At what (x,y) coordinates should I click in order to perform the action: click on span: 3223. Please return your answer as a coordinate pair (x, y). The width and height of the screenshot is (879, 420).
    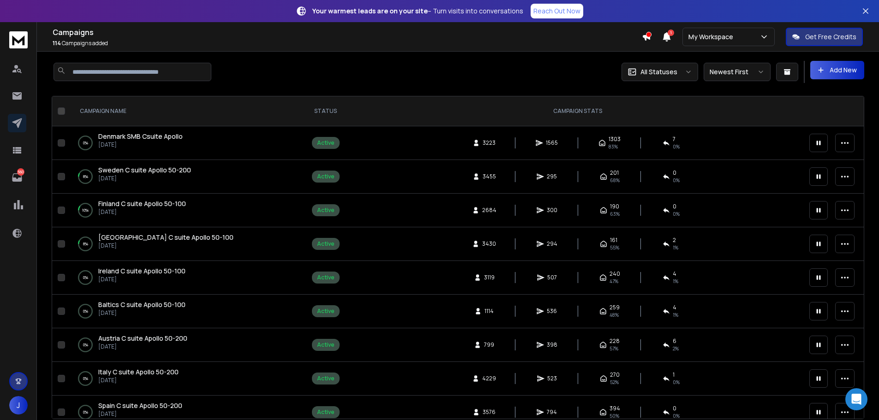
    Looking at the image, I should click on (489, 143).